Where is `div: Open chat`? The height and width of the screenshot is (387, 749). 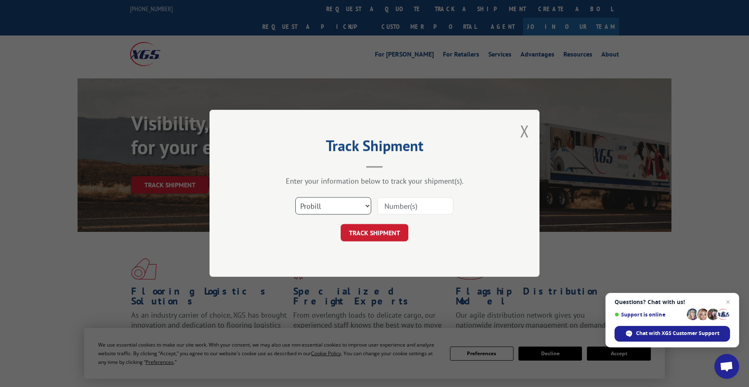 div: Open chat is located at coordinates (726, 366).